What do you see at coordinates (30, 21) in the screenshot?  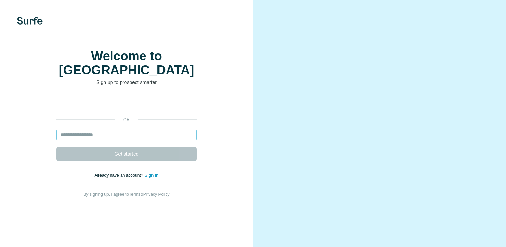 I see `img: Surfe's logo` at bounding box center [30, 21].